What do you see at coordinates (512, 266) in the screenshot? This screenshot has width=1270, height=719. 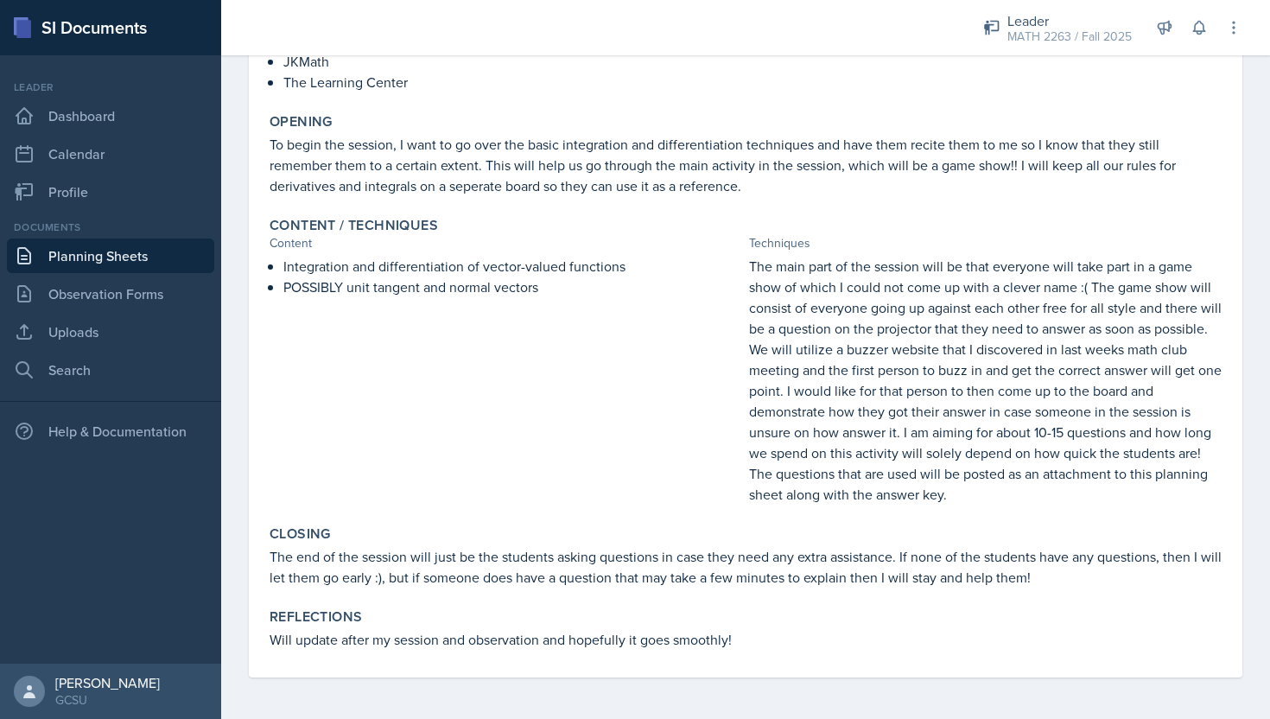 I see `p: Integration and differentiation of vector-valued functions` at bounding box center [512, 266].